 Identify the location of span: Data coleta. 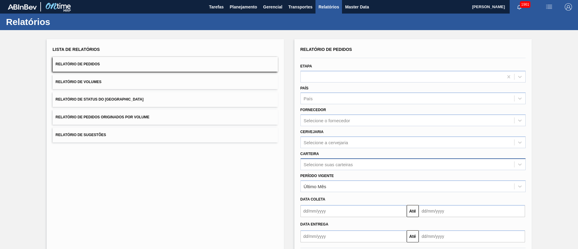
(313, 199).